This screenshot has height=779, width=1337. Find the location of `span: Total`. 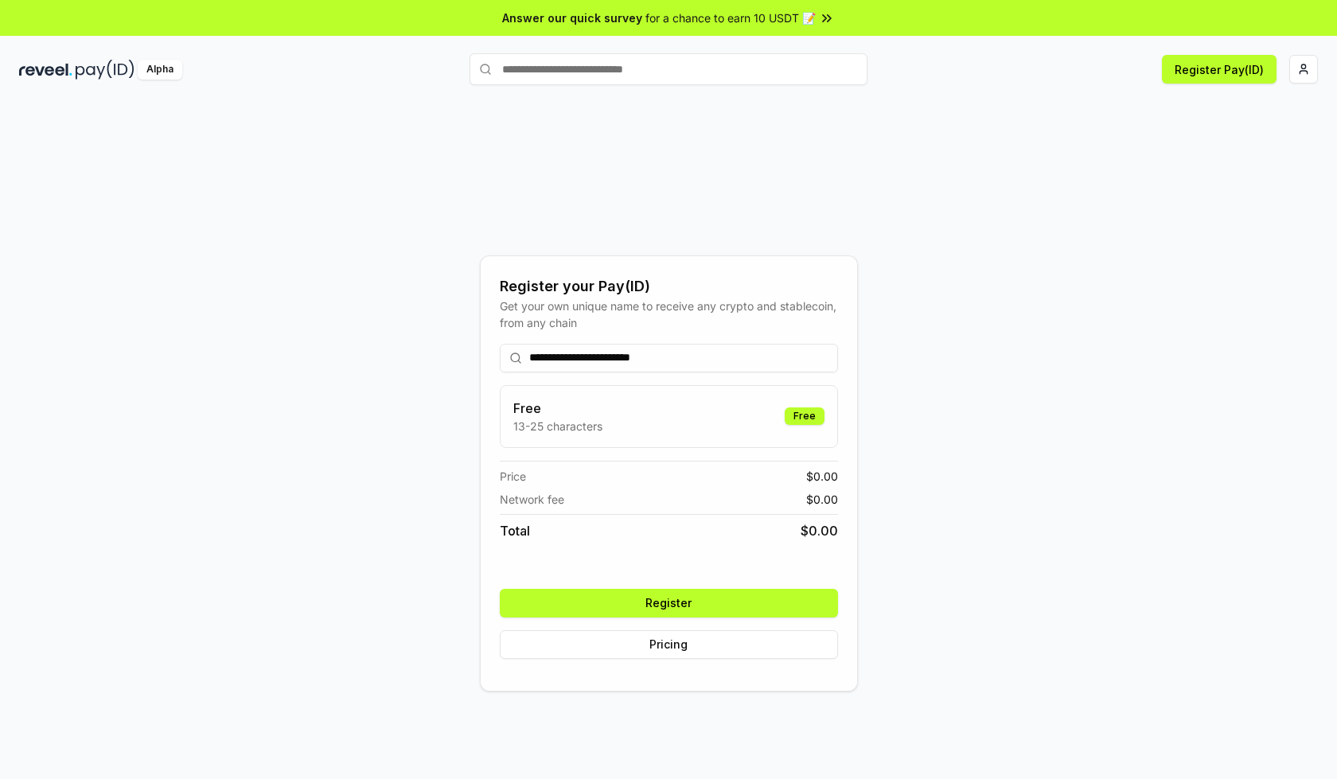

span: Total is located at coordinates (515, 531).